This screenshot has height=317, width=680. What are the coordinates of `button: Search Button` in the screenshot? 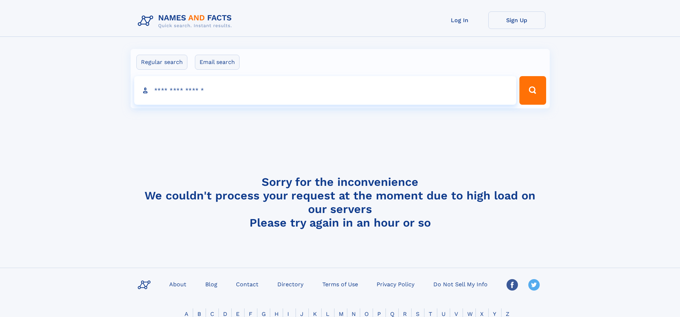 It's located at (533, 90).